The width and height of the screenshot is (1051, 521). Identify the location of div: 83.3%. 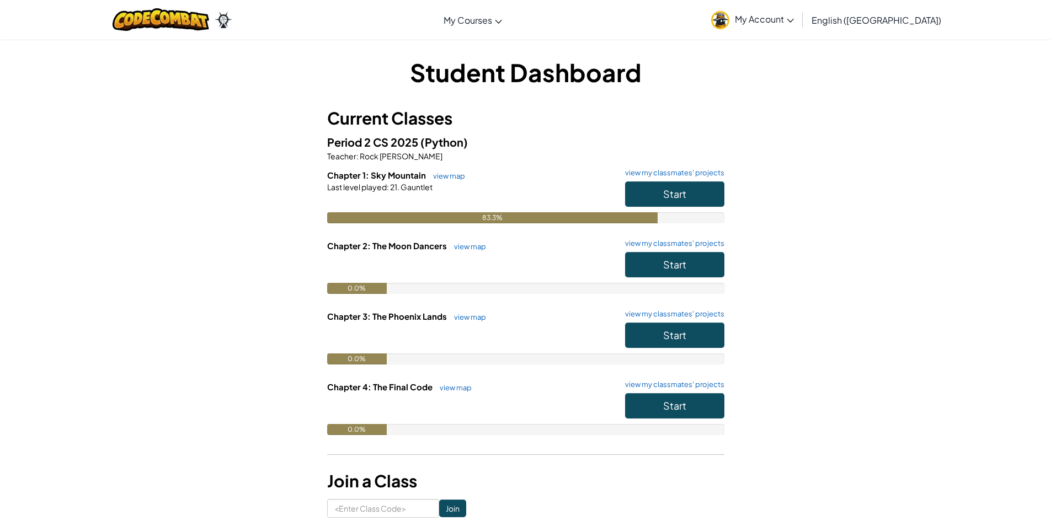
(493, 218).